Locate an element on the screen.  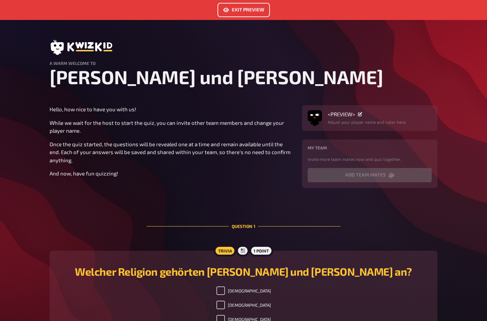
div: Question 1 is located at coordinates (244, 226).